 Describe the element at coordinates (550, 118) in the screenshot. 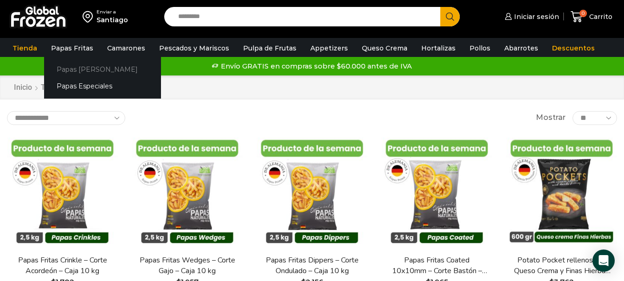

I see `span: Mostrar` at that location.